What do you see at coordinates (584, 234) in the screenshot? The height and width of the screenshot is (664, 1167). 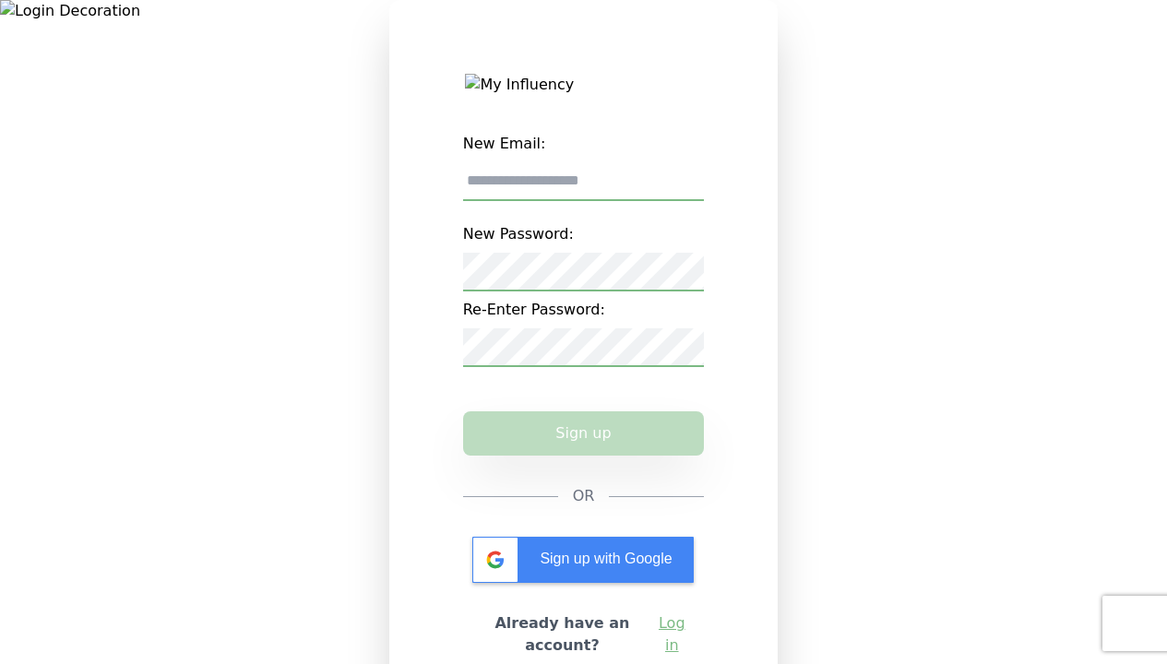 I see `label: New Password:` at bounding box center [584, 234].